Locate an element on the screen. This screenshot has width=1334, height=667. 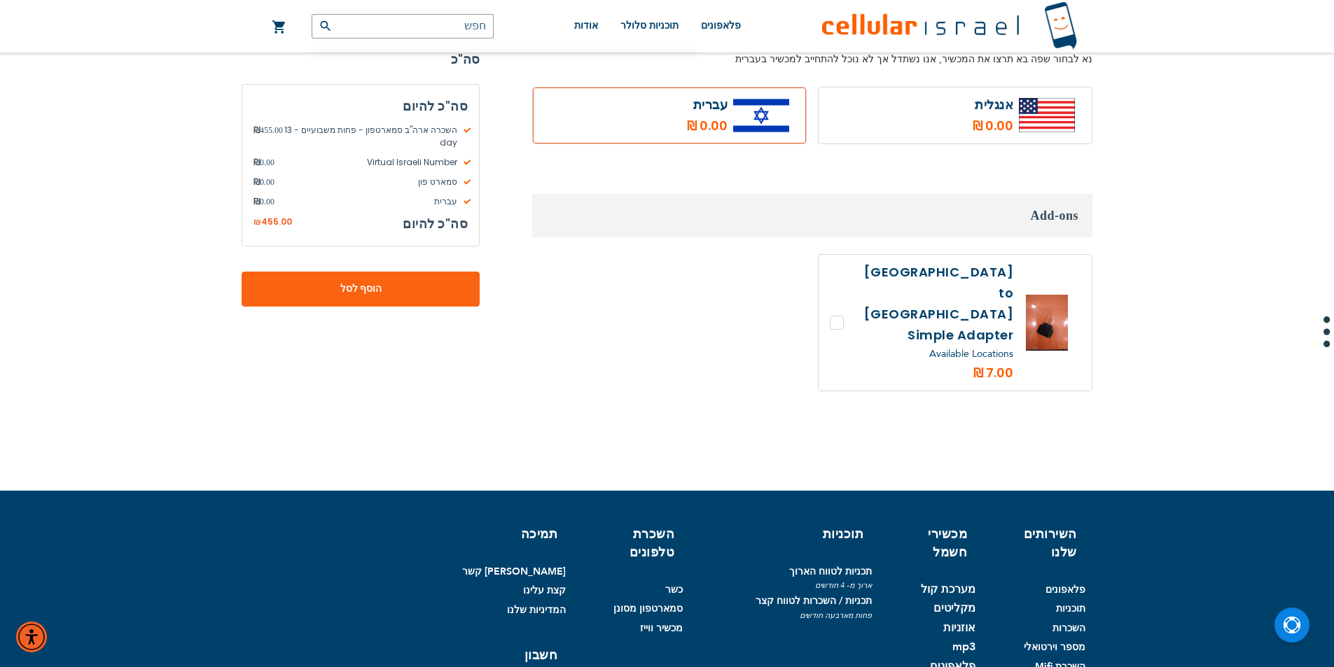
span: Virtual Israeli Number is located at coordinates (371, 162).